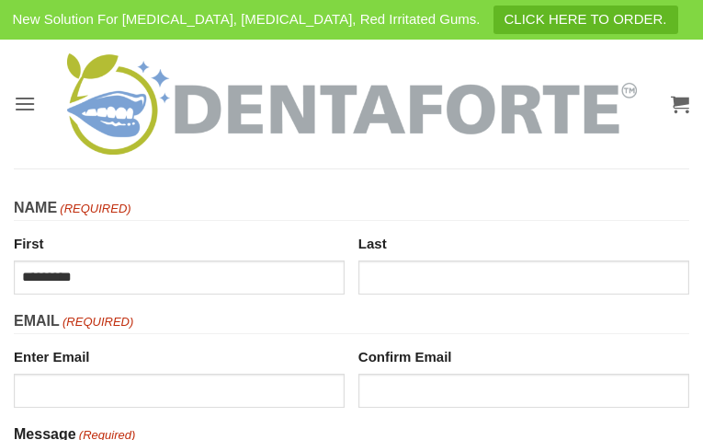  What do you see at coordinates (586, 19) in the screenshot?
I see `a: CLICK HERE TO ORDER.` at bounding box center [586, 19].